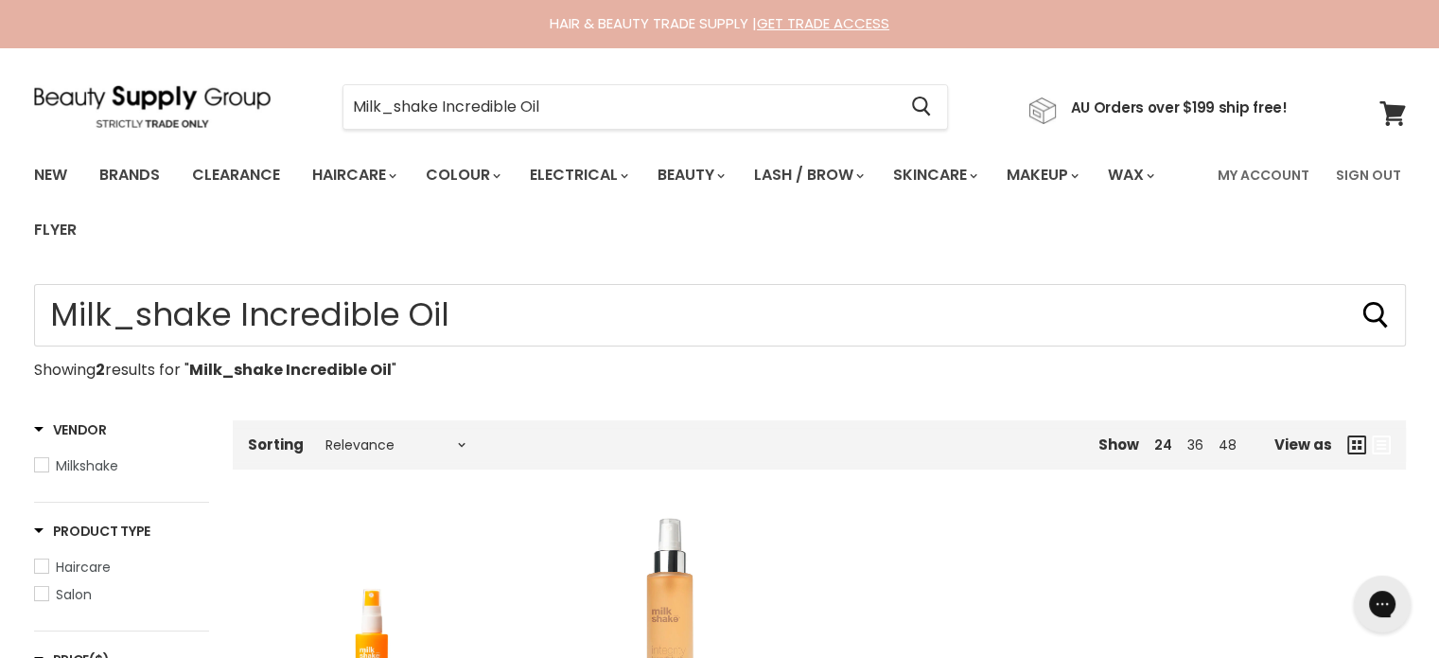 The width and height of the screenshot is (1439, 658). Describe the element at coordinates (807, 175) in the screenshot. I see `a: Lash / Brow` at that location.